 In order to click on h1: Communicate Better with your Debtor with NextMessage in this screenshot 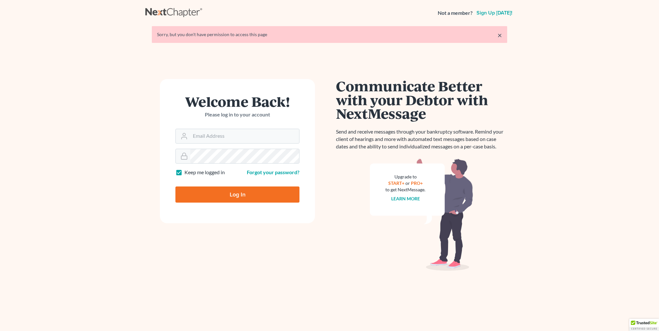, I will do `click(421, 100)`.